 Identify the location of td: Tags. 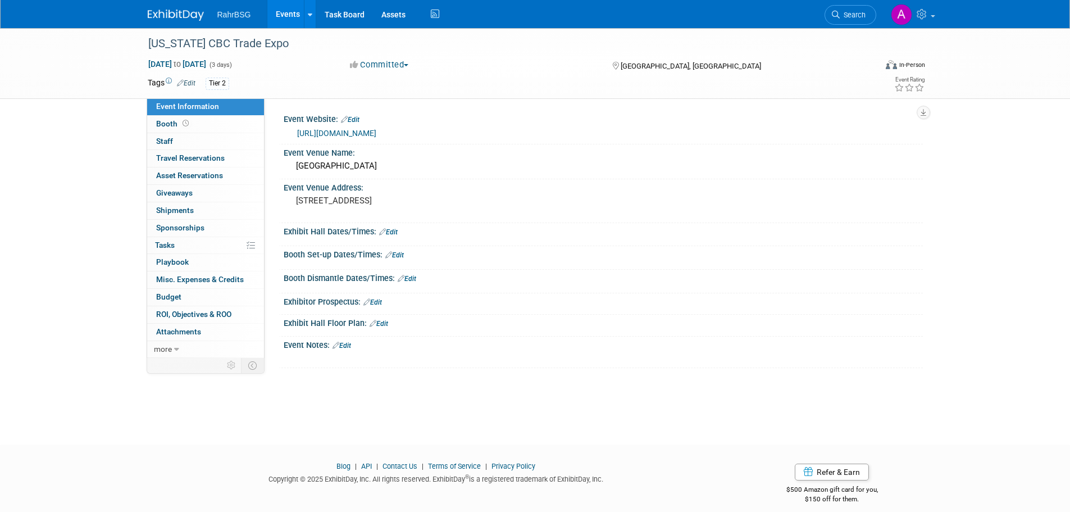
(171, 83).